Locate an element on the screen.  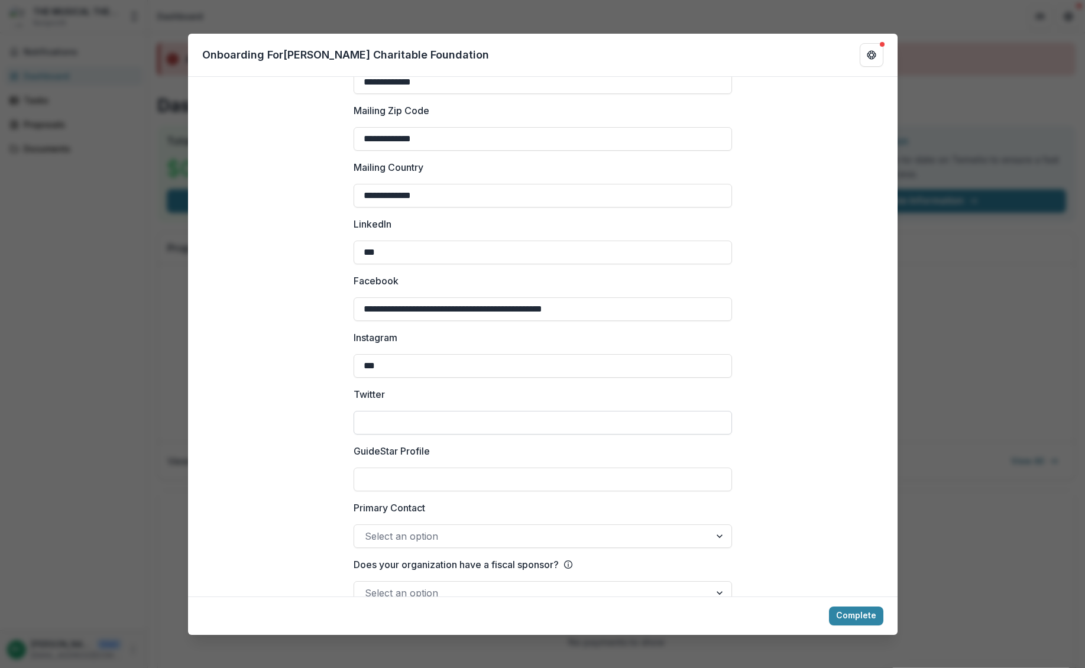
p: Does your organization have a fiscal sponsor? is located at coordinates (456, 565).